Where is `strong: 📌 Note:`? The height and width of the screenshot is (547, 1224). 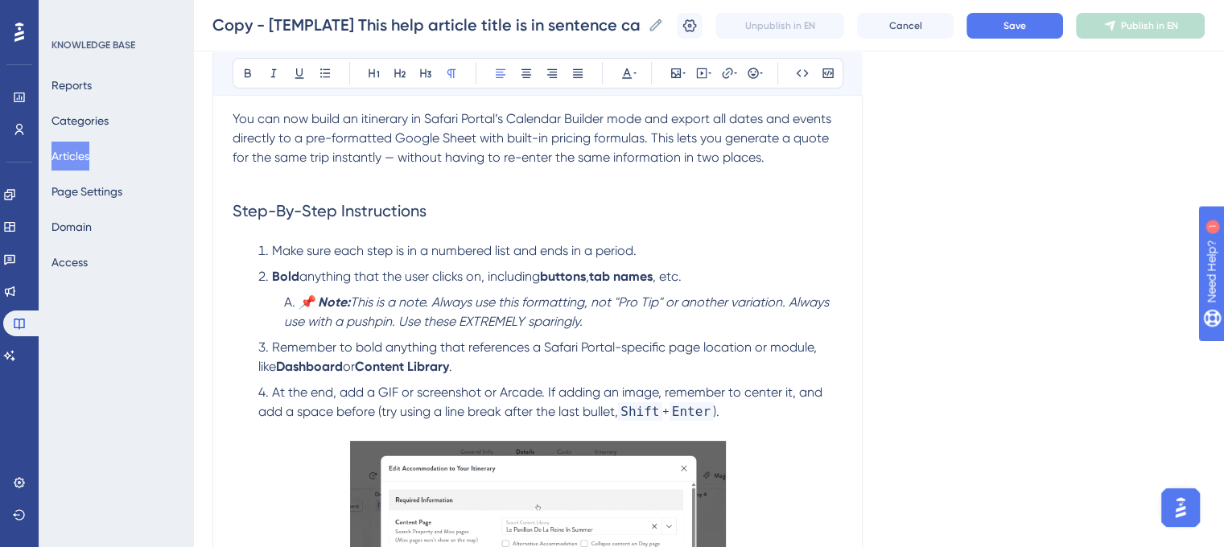 strong: 📌 Note: is located at coordinates (324, 302).